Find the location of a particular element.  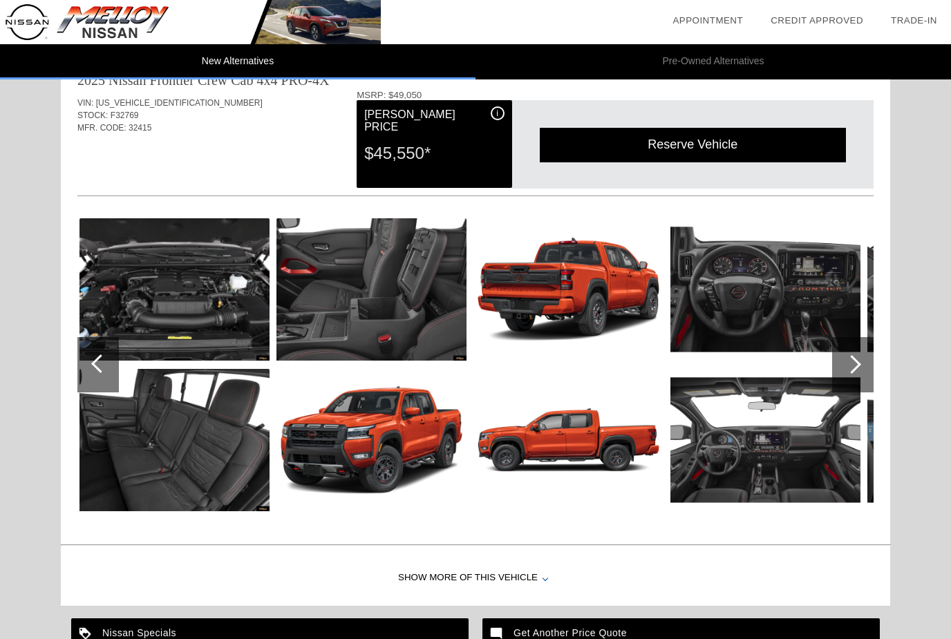

img: 2025nit121995784_1280_12.png is located at coordinates (765, 440).